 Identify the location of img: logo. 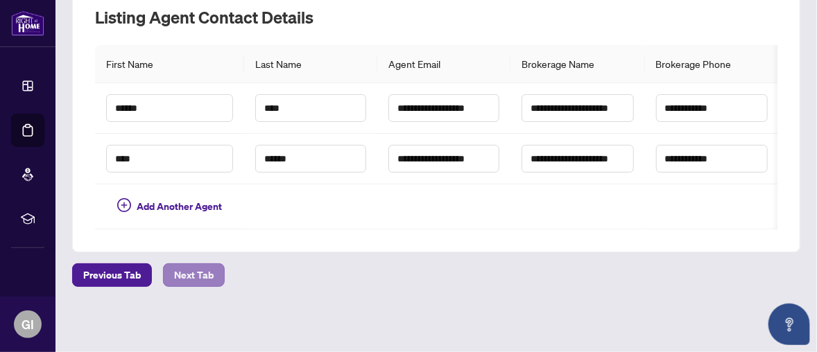
(28, 23).